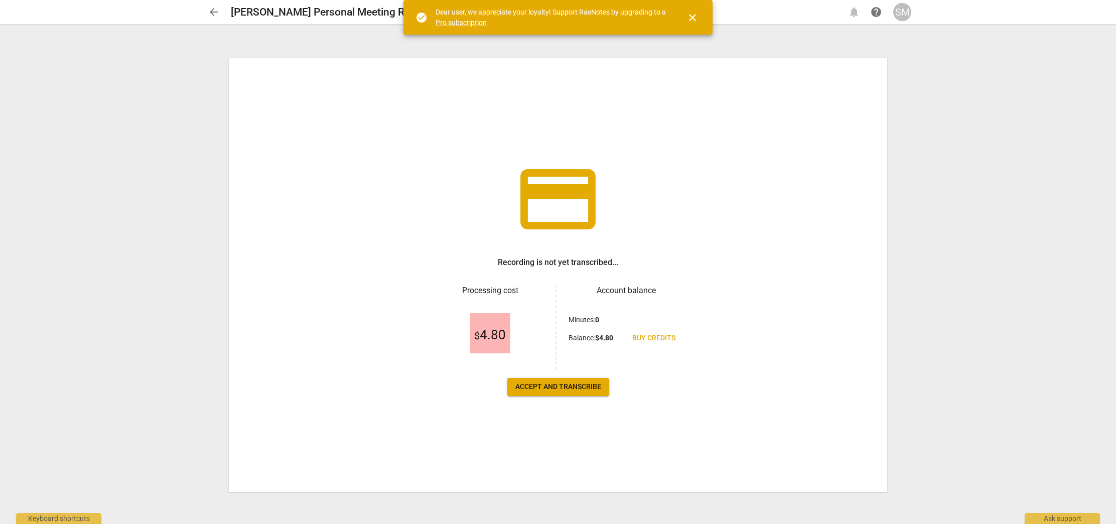  What do you see at coordinates (461, 23) in the screenshot?
I see `a: Pro subscription` at bounding box center [461, 23].